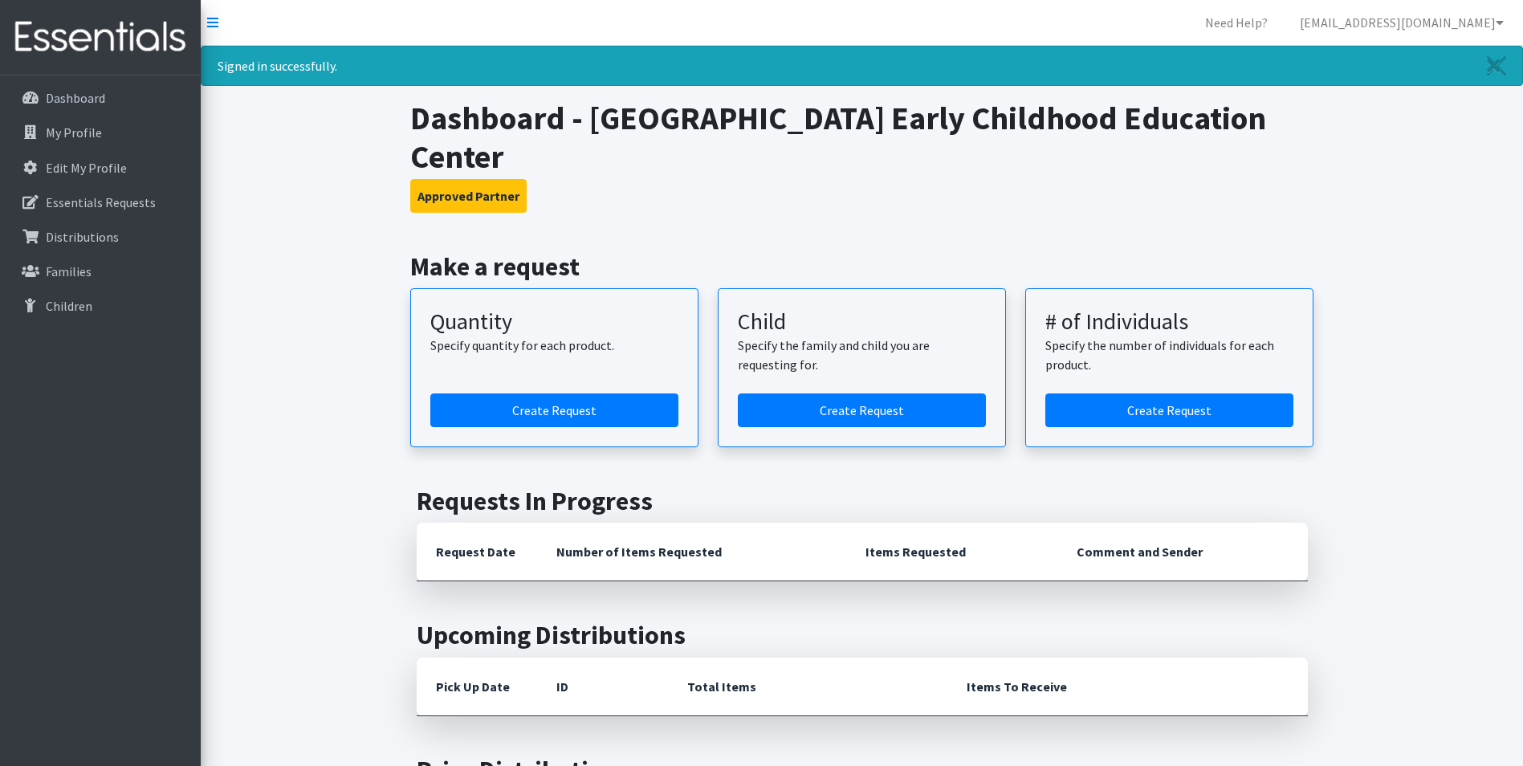 Image resolution: width=1523 pixels, height=766 pixels. I want to click on a: Essentials Requests, so click(100, 202).